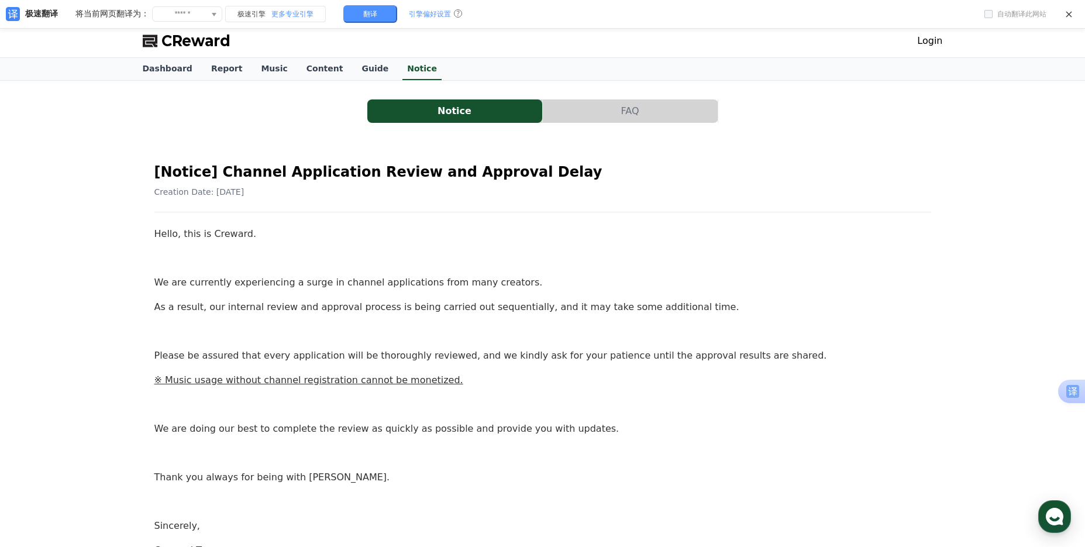  Describe the element at coordinates (543, 526) in the screenshot. I see `p: Sincerely,` at that location.